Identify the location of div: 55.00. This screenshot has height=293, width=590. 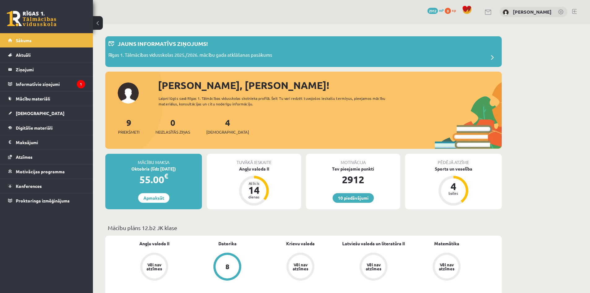
(154, 179).